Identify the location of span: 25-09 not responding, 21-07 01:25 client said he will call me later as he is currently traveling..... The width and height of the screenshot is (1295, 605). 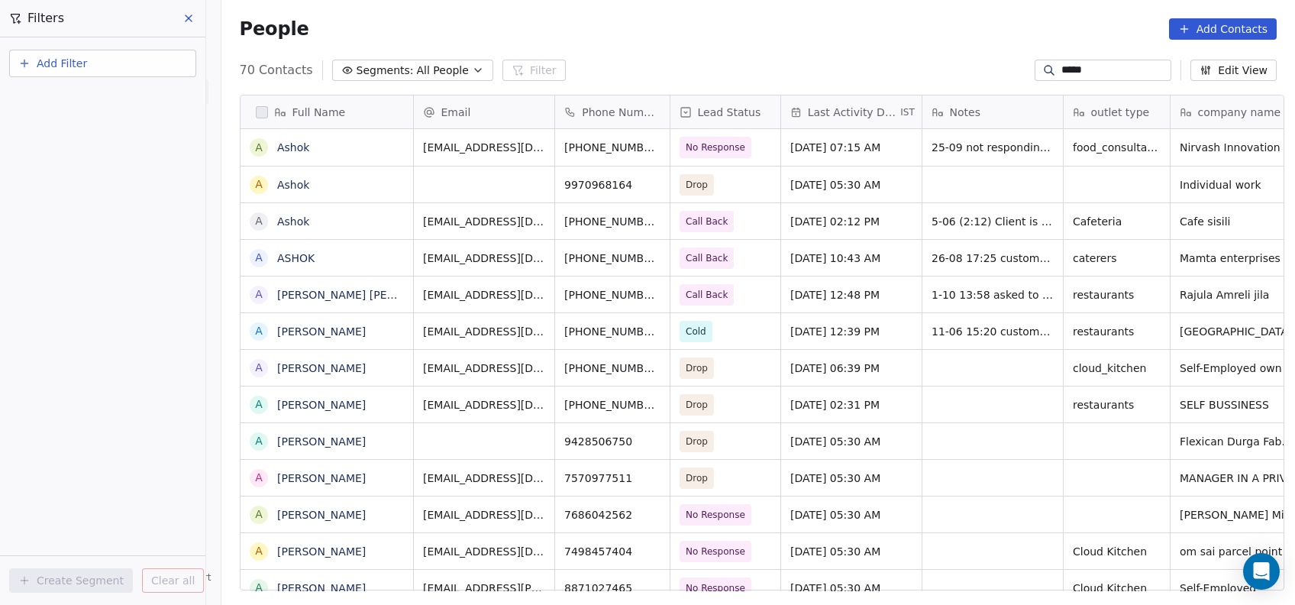
(993, 147).